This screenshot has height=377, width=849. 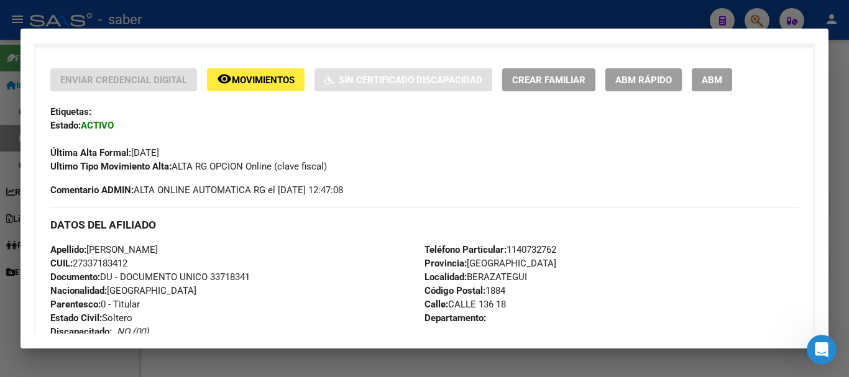 What do you see at coordinates (150, 277) in the screenshot?
I see `span: DU - DOCUMENTO UNICO 33718341` at bounding box center [150, 277].